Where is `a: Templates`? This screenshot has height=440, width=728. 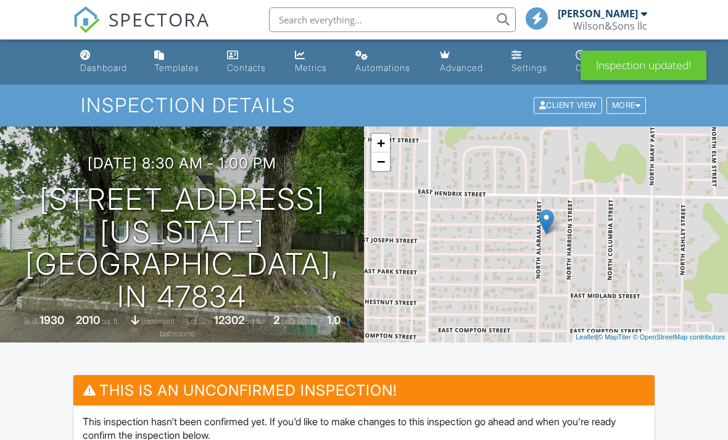 a: Templates is located at coordinates (181, 62).